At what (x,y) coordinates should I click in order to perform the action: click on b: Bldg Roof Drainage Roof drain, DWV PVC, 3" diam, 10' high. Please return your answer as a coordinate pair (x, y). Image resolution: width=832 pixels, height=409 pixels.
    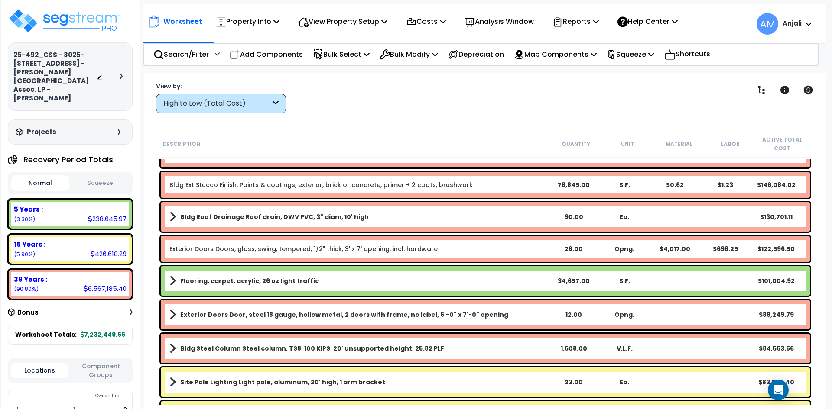
    Looking at the image, I should click on (274, 217).